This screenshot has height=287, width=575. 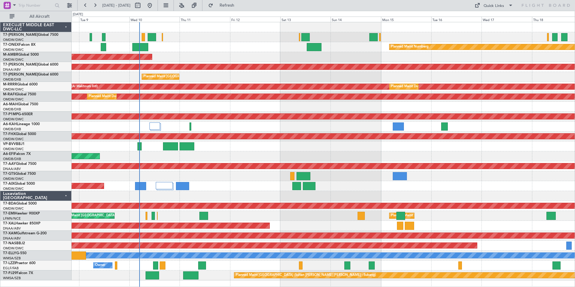 I want to click on a: VP-BVVBBJ1, so click(x=14, y=144).